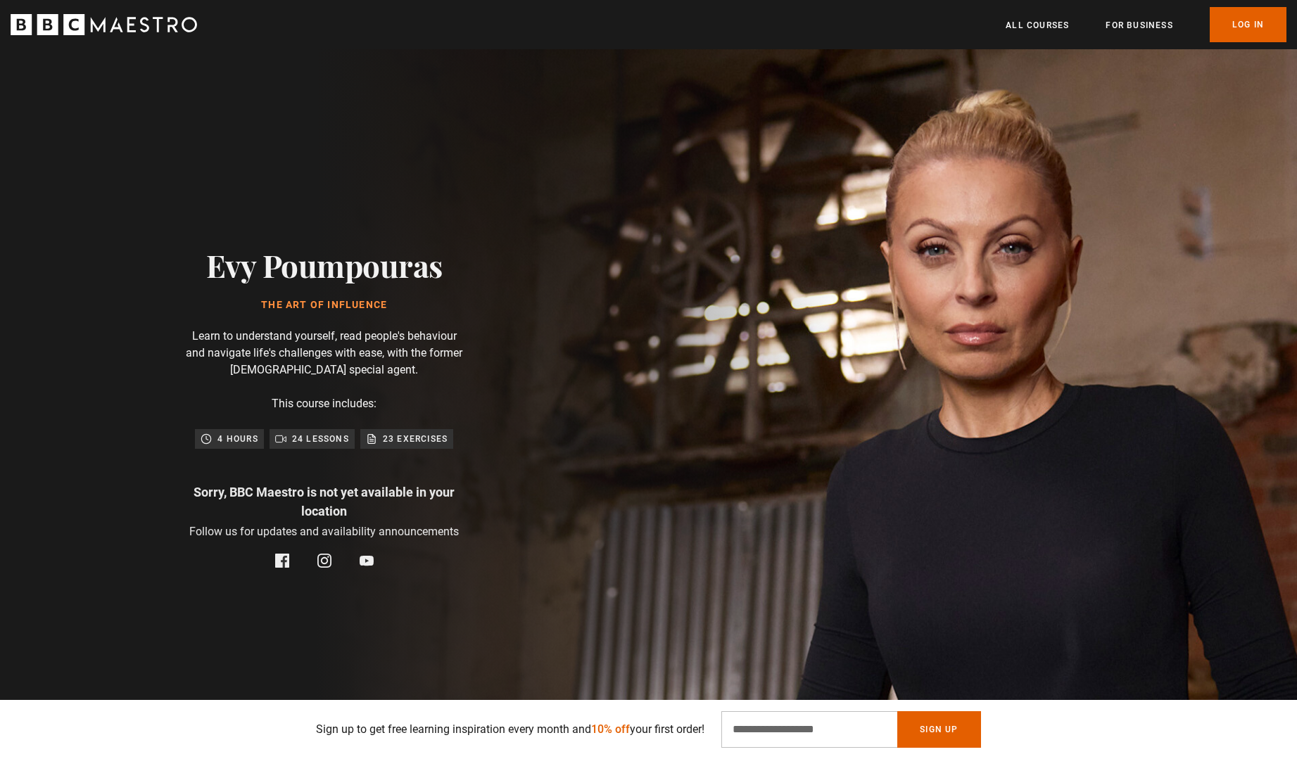 The height and width of the screenshot is (759, 1297). Describe the element at coordinates (610, 729) in the screenshot. I see `span: 10% off` at that location.